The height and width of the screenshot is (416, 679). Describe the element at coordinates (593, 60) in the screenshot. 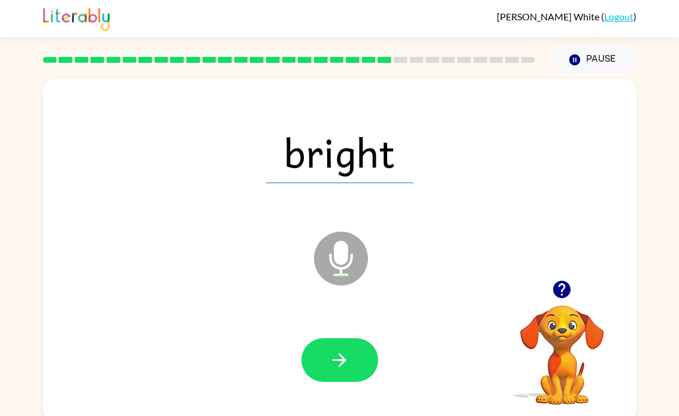

I see `button: Pause` at that location.